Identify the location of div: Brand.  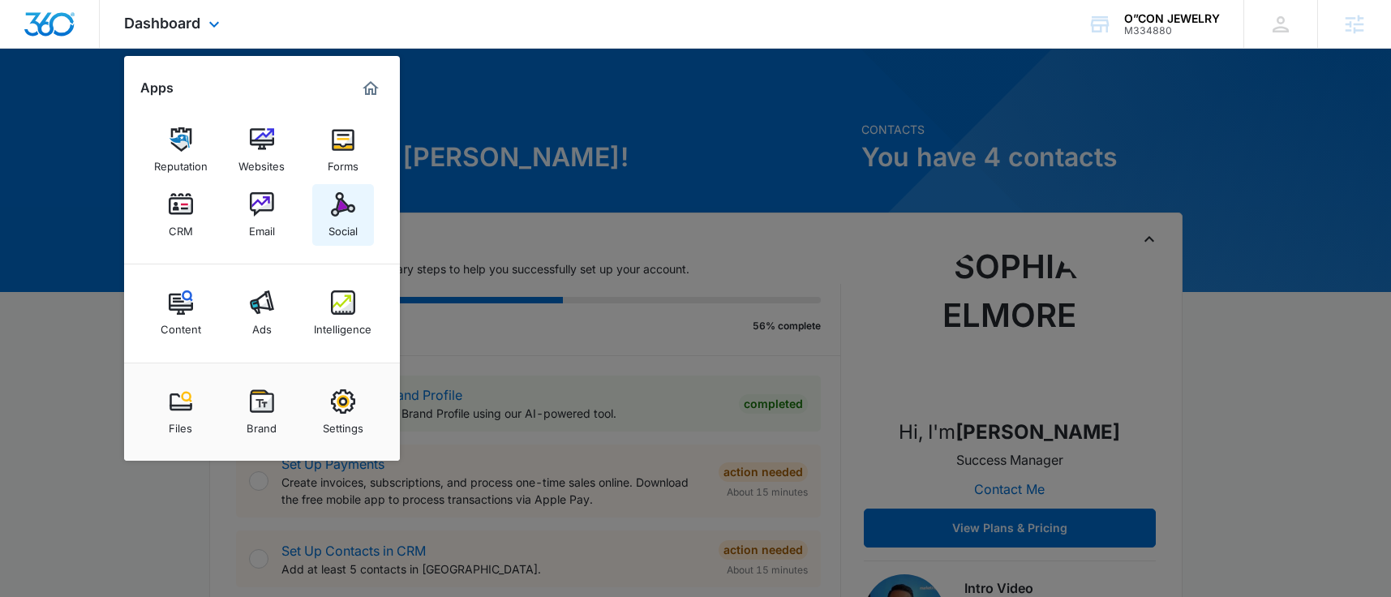
(261, 424).